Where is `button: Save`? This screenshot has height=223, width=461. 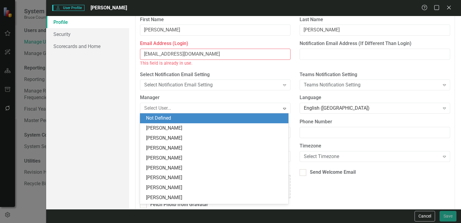 button: Save is located at coordinates (448, 216).